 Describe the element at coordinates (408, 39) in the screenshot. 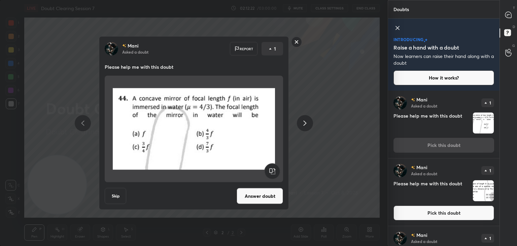

I see `p: introducing` at that location.